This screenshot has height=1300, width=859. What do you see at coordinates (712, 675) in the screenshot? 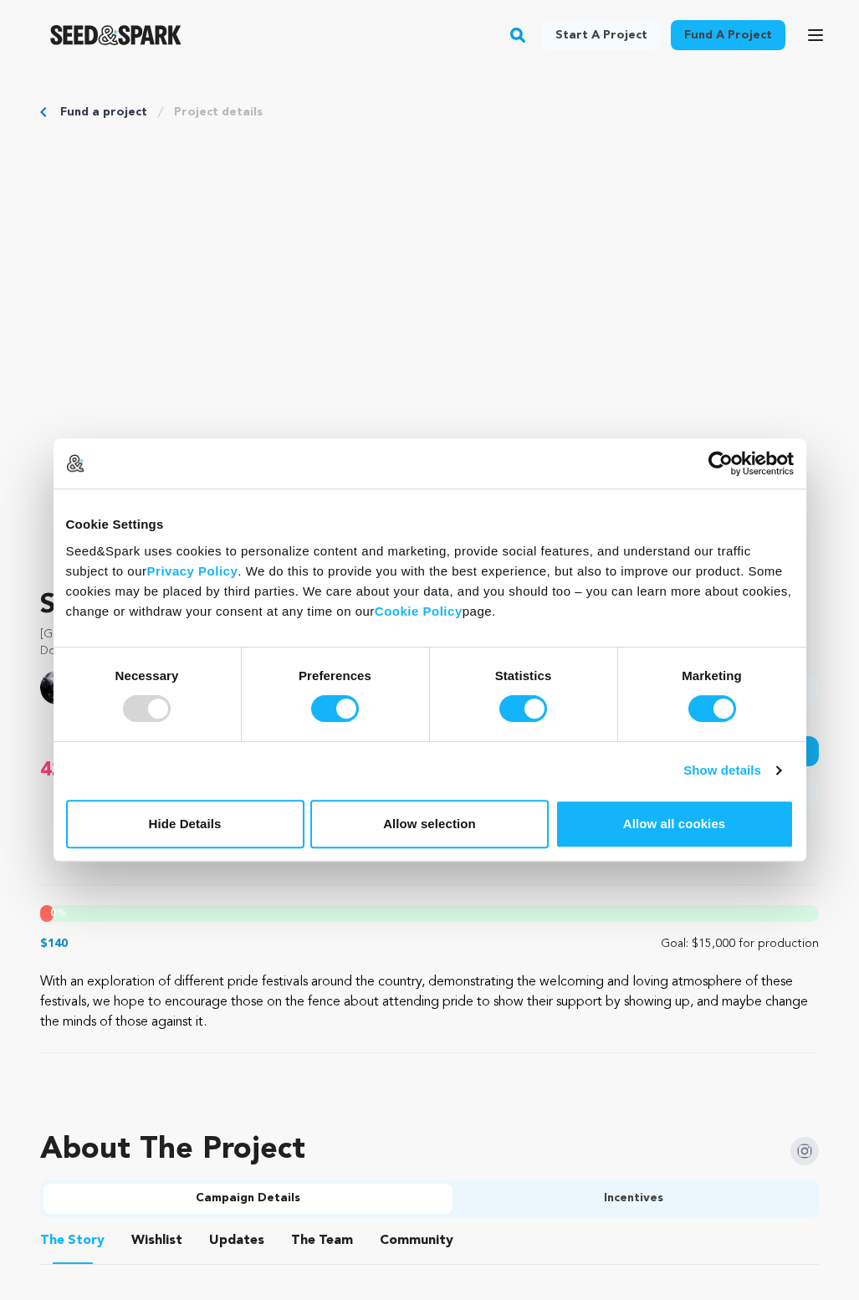
I see `strong: Marketing` at bounding box center [712, 675].